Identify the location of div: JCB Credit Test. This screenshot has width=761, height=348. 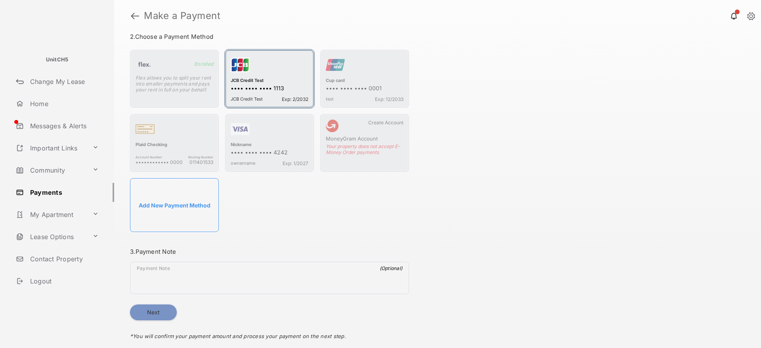
(270, 81).